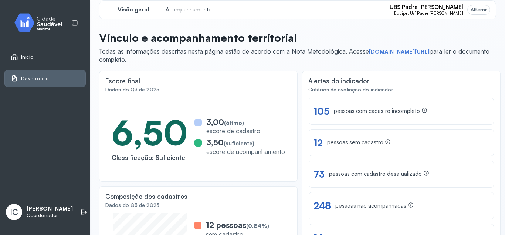 This screenshot has width=505, height=235. What do you see at coordinates (189, 10) in the screenshot?
I see `span: Acompanhamento` at bounding box center [189, 10].